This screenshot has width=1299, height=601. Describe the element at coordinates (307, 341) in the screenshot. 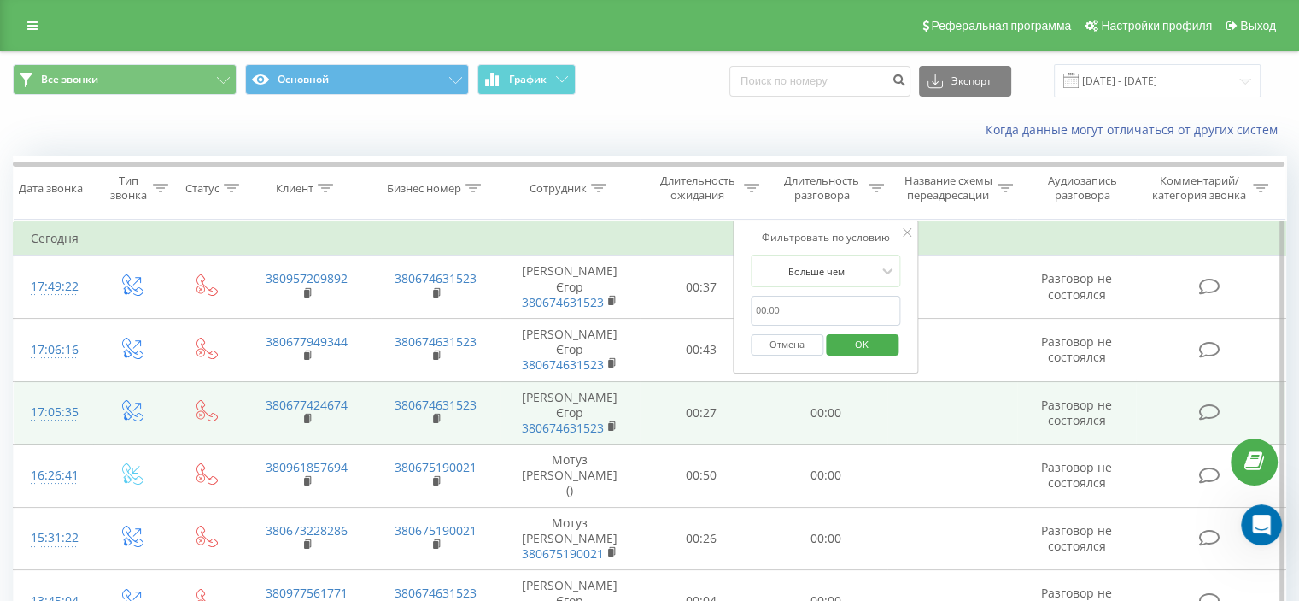

I see `a: 380677949344` at that location.